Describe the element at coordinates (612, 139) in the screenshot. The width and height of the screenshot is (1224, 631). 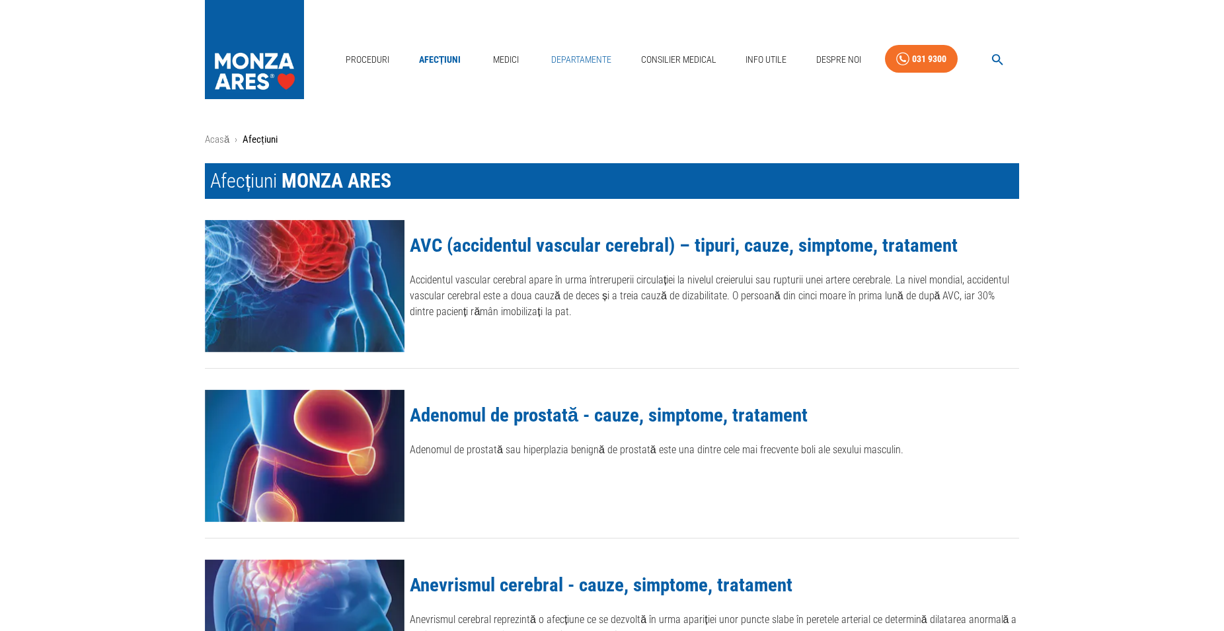
I see `nav: breadcrumb` at that location.